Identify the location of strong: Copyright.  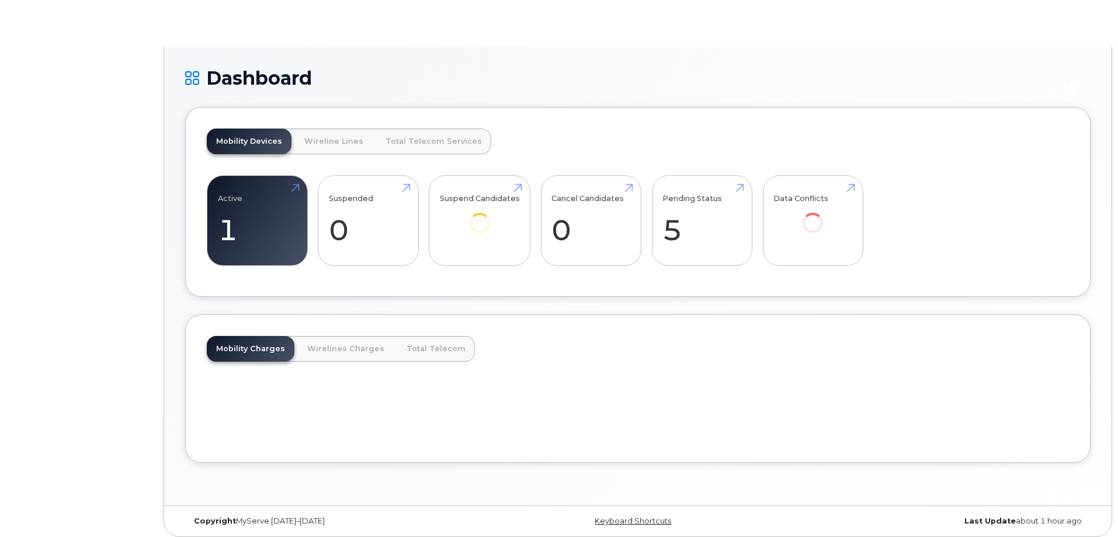
(215, 521).